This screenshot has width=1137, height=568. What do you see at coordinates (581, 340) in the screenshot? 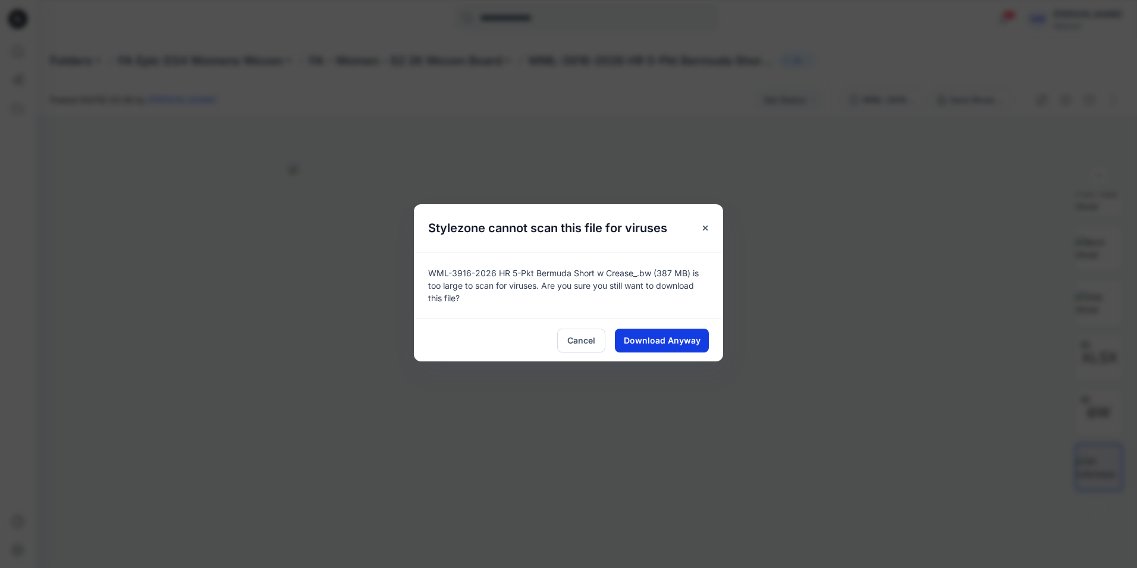
I see `button: Cancel` at bounding box center [581, 340].